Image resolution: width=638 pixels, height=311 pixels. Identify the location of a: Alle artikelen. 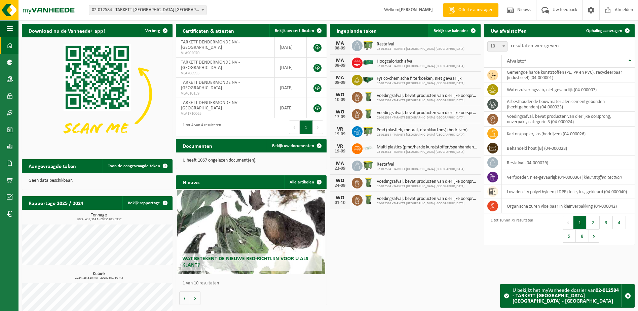
(305, 182).